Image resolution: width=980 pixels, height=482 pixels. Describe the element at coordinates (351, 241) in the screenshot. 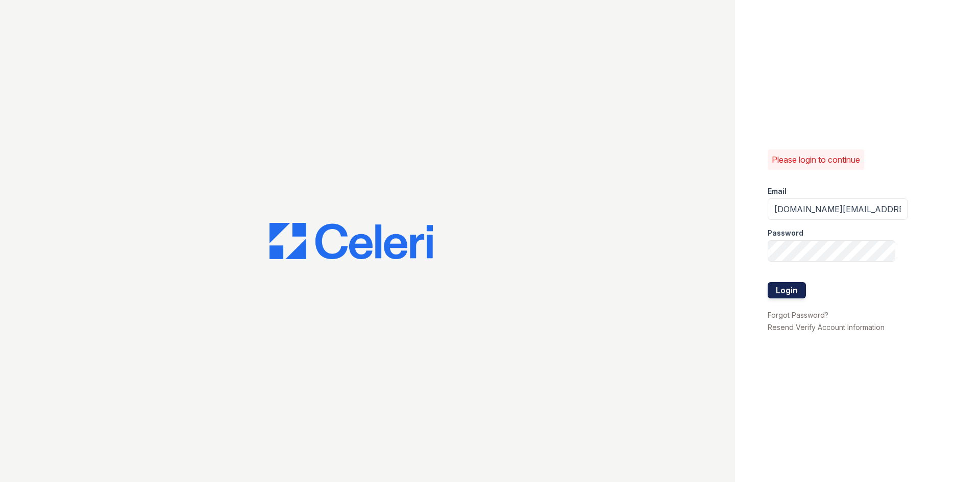

I see `img: CE_Logo_Blue-a8612792a0a2168367f1c8372b55b34899dd931a85d93a1a3d3e32e68fde9ad4.png` at that location.